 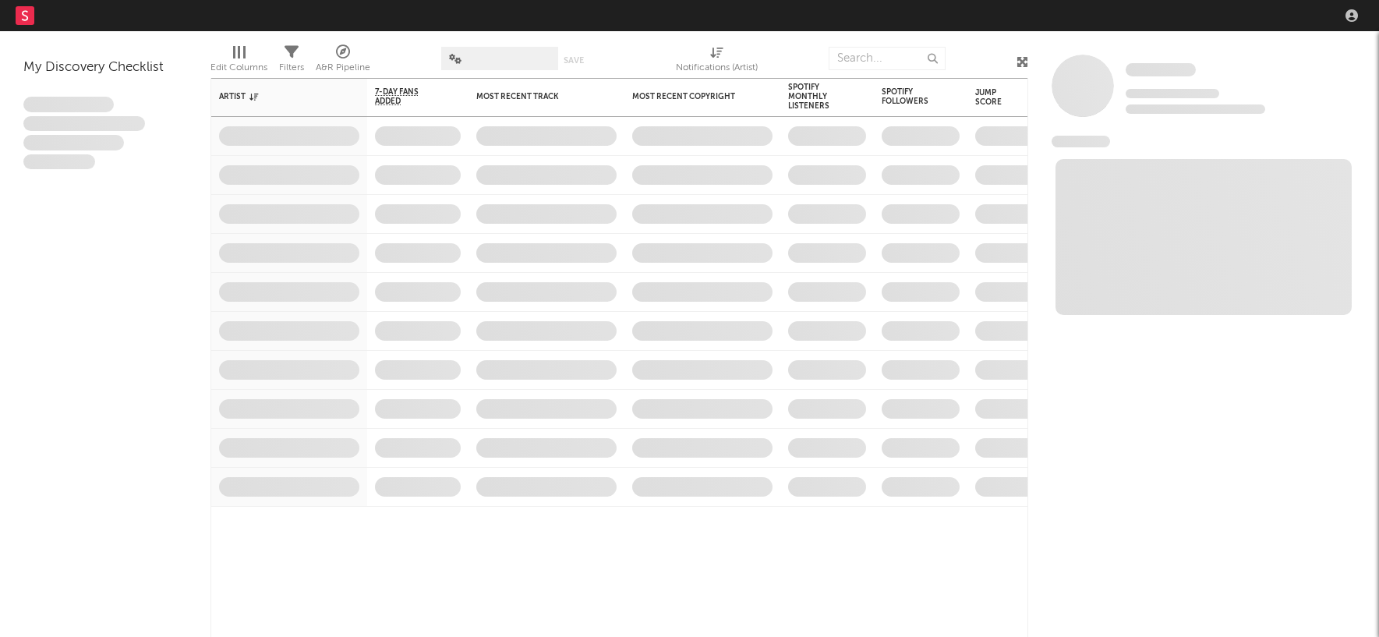 What do you see at coordinates (278, 97) in the screenshot?
I see `div: Artist` at bounding box center [278, 97].